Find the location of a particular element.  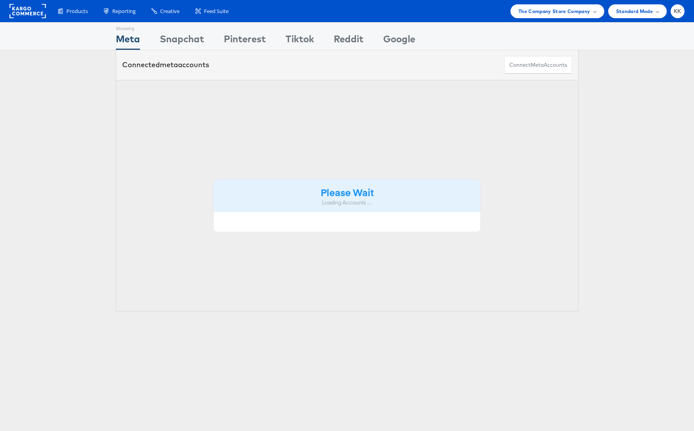

div: Snapchat is located at coordinates (182, 41).